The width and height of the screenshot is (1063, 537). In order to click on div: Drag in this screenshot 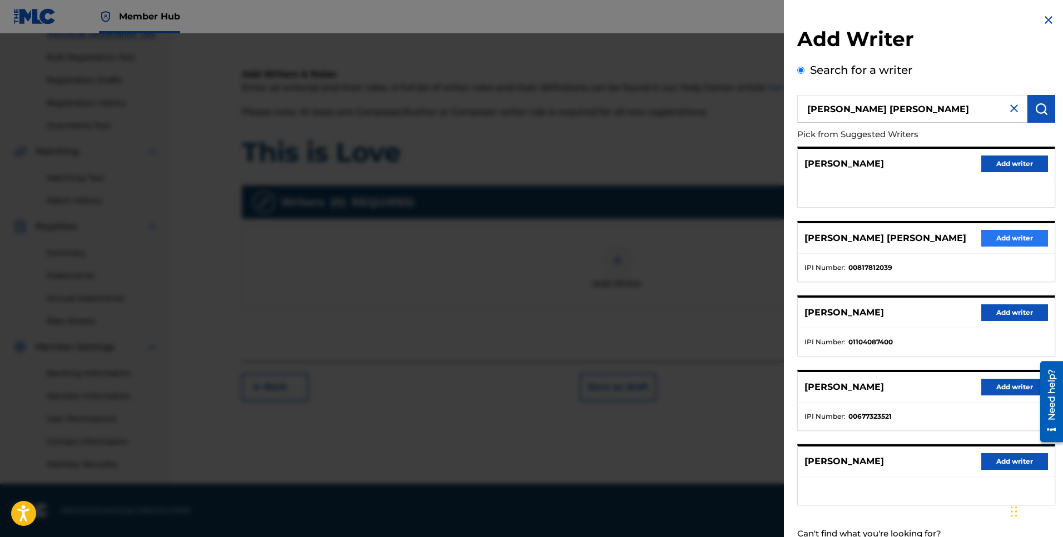, I will do `click(1014, 512)`.